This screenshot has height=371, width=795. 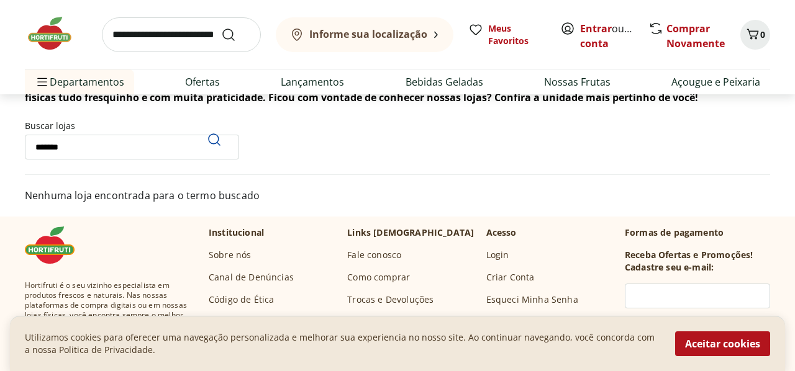 I want to click on b: Informe sua localização, so click(x=368, y=34).